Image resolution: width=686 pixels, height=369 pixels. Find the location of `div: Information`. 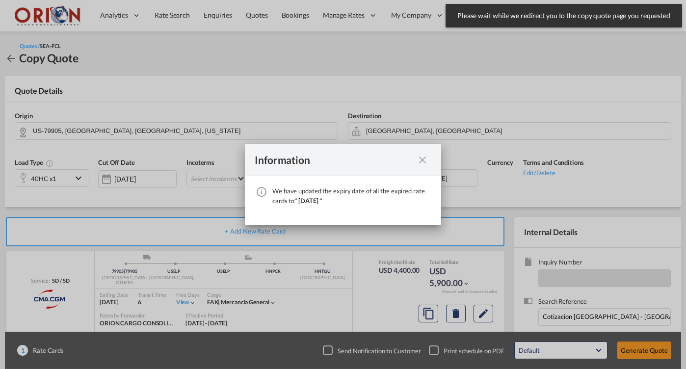

div: Information is located at coordinates (334, 159).